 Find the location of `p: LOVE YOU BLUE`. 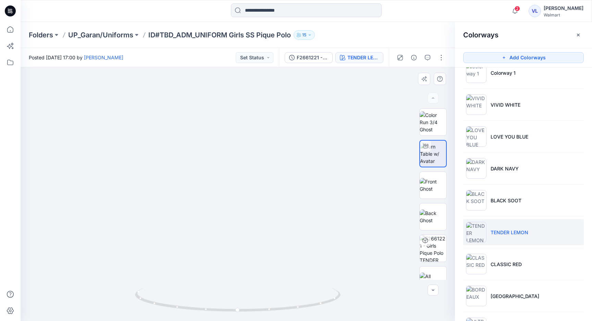

p: LOVE YOU BLUE is located at coordinates (509, 136).